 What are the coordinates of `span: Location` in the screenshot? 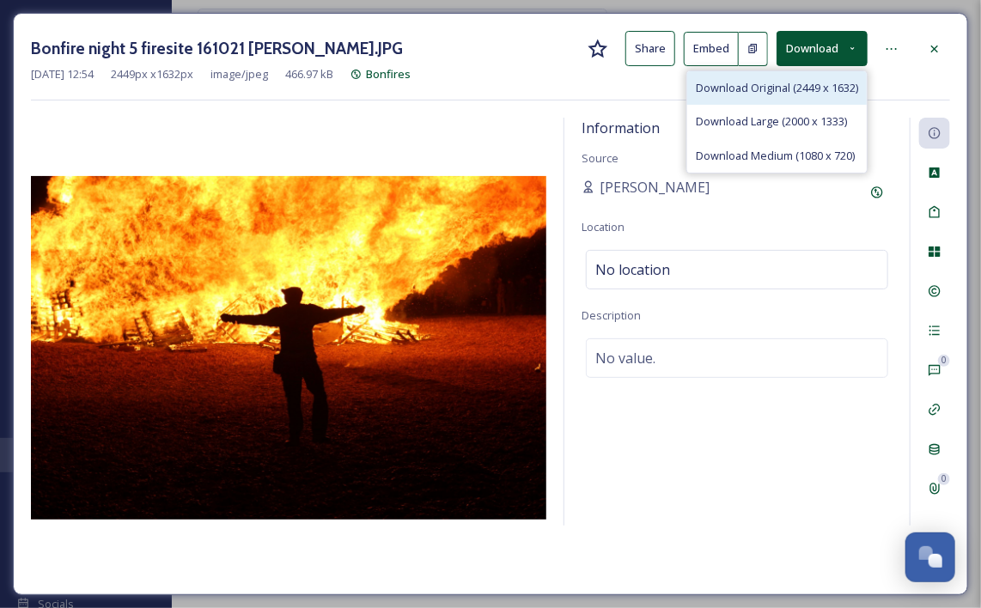 It's located at (603, 227).